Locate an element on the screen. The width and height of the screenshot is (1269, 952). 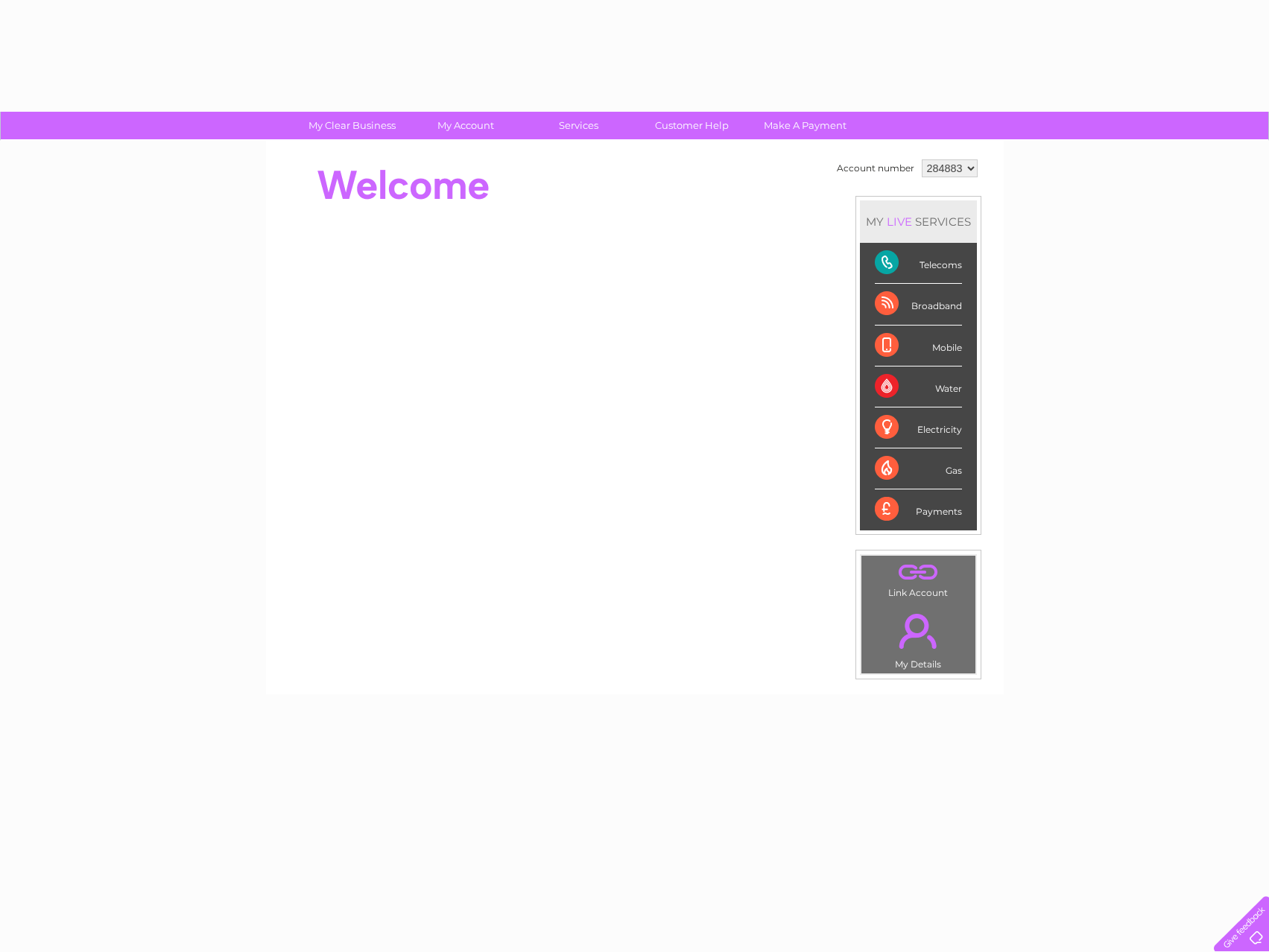
div: Mobile is located at coordinates (918, 346).